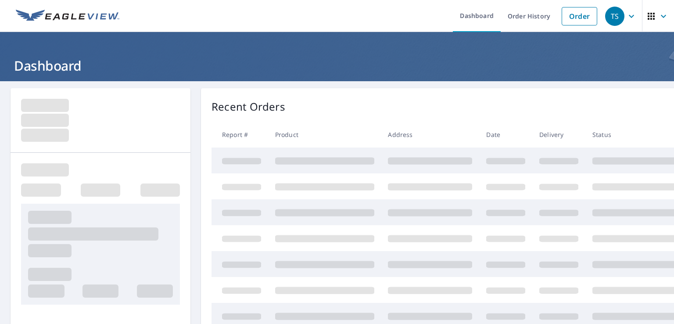  What do you see at coordinates (325, 134) in the screenshot?
I see `th: Product` at bounding box center [325, 134].